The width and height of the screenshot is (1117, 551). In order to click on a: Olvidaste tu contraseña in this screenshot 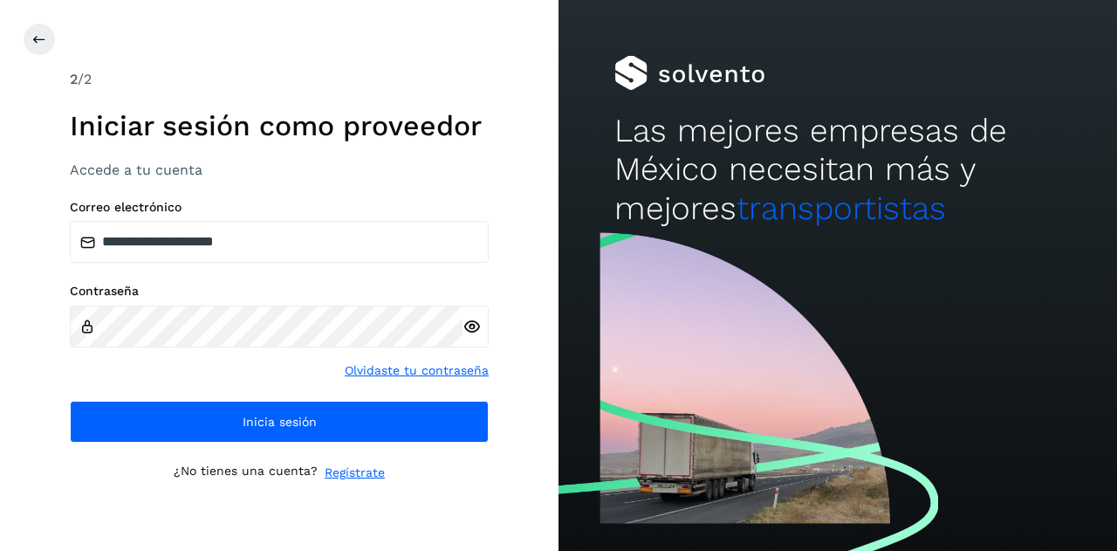, I will do `click(416, 370)`.